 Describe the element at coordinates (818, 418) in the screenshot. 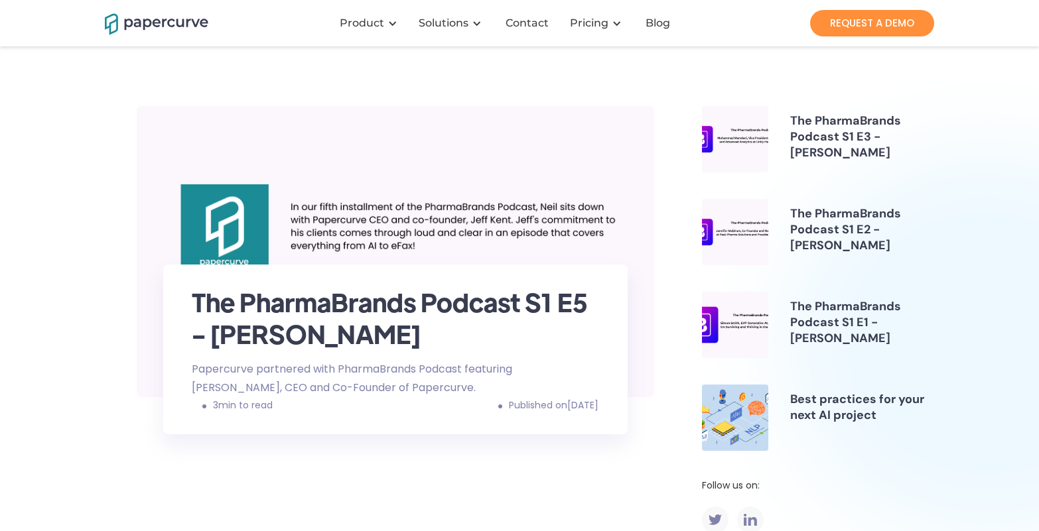

I see `a: Best practices for your next AI project` at that location.